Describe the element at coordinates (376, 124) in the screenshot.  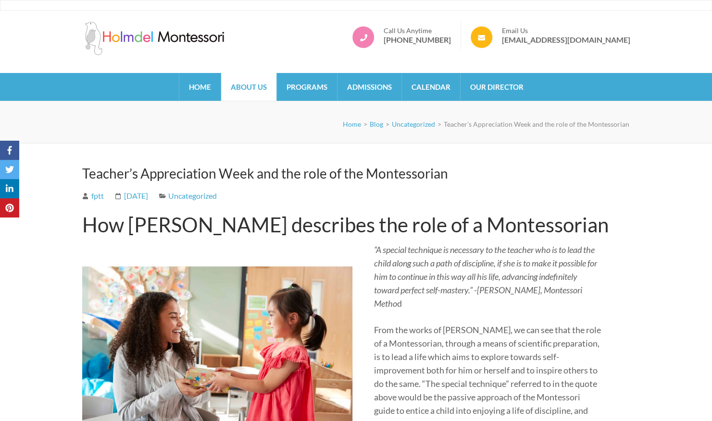
I see `span: Blog` at that location.